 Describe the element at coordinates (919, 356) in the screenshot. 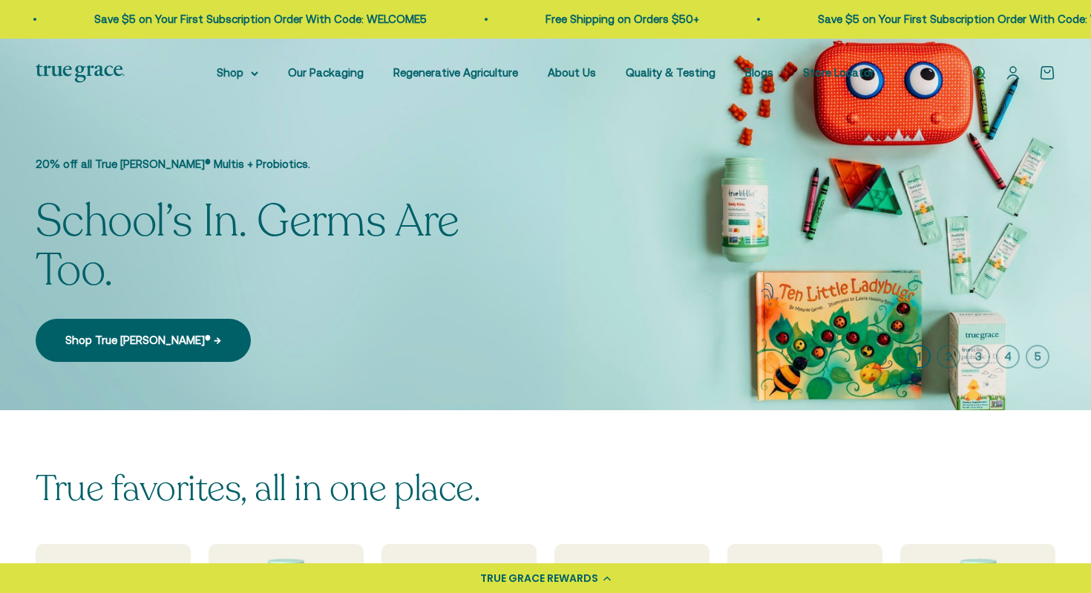

I see `button: 1` at that location.